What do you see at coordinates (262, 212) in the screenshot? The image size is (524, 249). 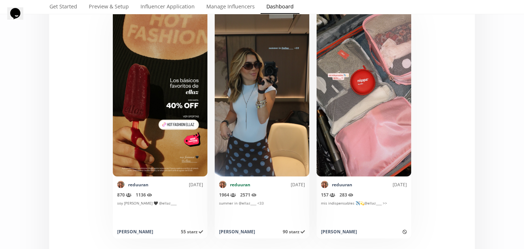 I see `div: summer in @ellaz____ <33` at bounding box center [262, 212].